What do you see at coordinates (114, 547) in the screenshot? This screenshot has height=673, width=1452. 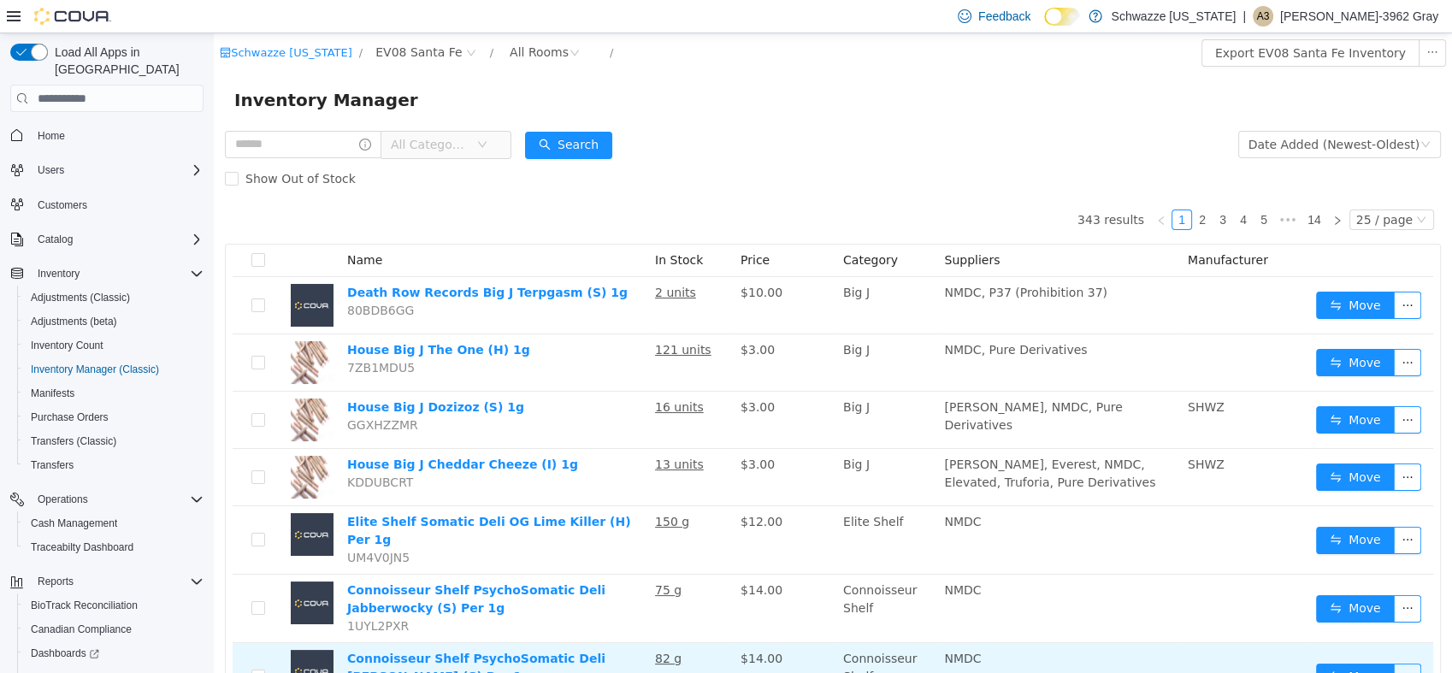 I see `button: Traceabilty Dashboard` at bounding box center [114, 547].